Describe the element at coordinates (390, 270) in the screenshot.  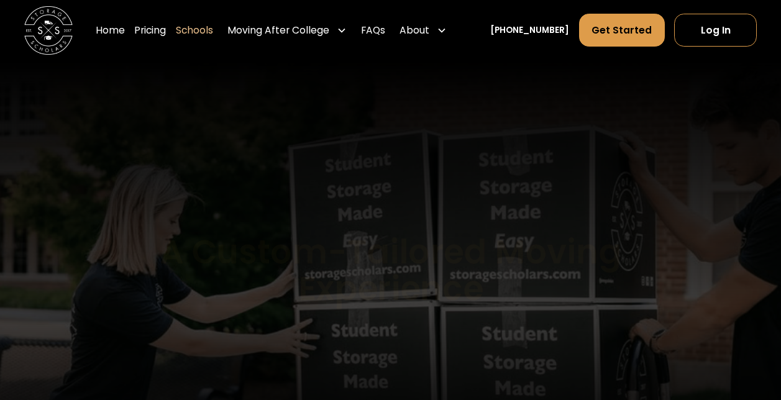
I see `h1: A Custom-Tailored Moving Experience` at that location.